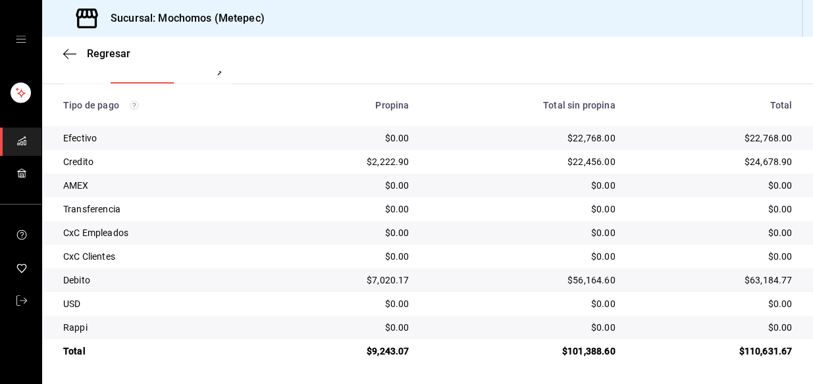  Describe the element at coordinates (158, 72) in the screenshot. I see `div: navigation tabs` at that location.